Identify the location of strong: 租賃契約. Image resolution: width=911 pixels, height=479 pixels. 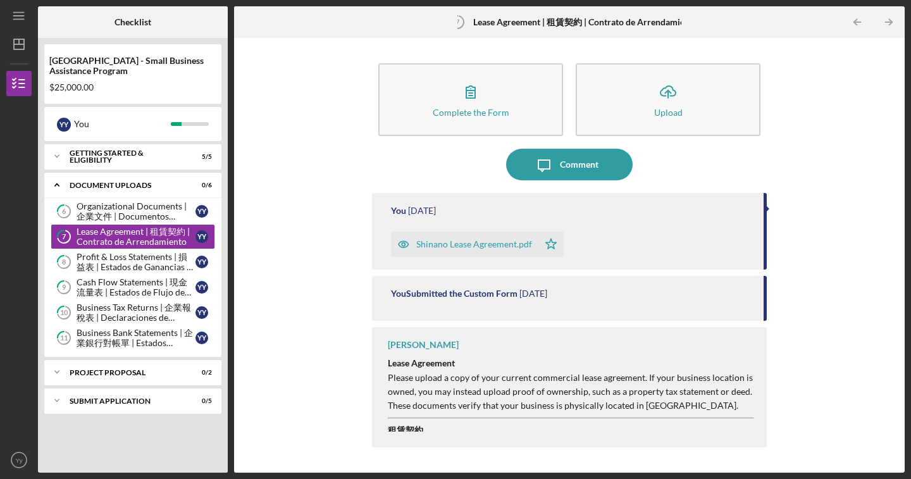
(406, 430).